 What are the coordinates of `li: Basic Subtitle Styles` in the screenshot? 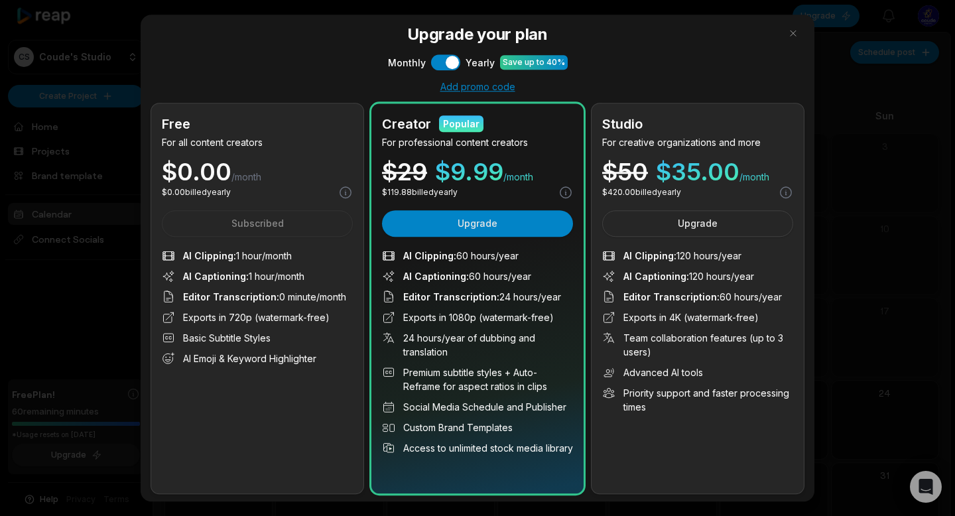 It's located at (257, 338).